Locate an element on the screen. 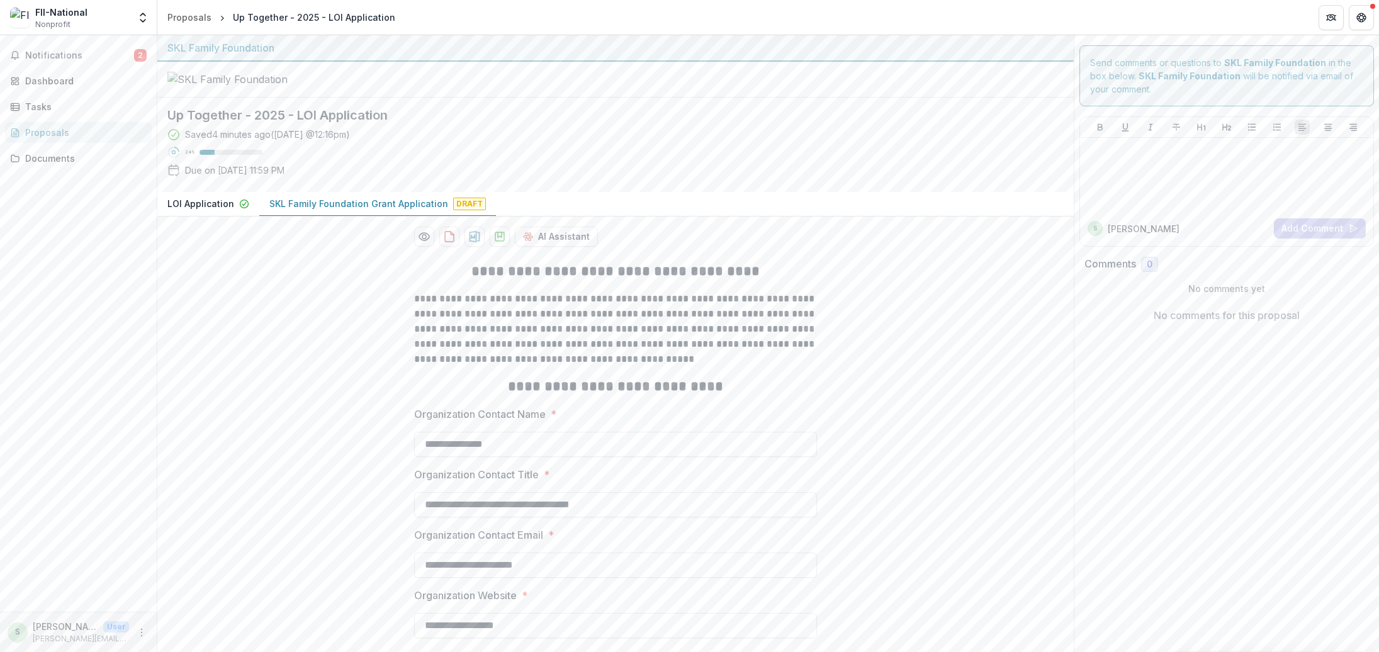 The image size is (1379, 652). h2: Comments is located at coordinates (1111, 264).